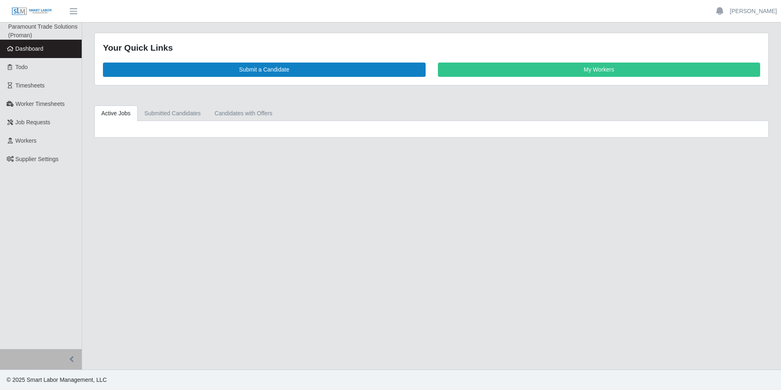 The width and height of the screenshot is (781, 390). I want to click on span: Paramount Trade Solutions (Proman), so click(43, 31).